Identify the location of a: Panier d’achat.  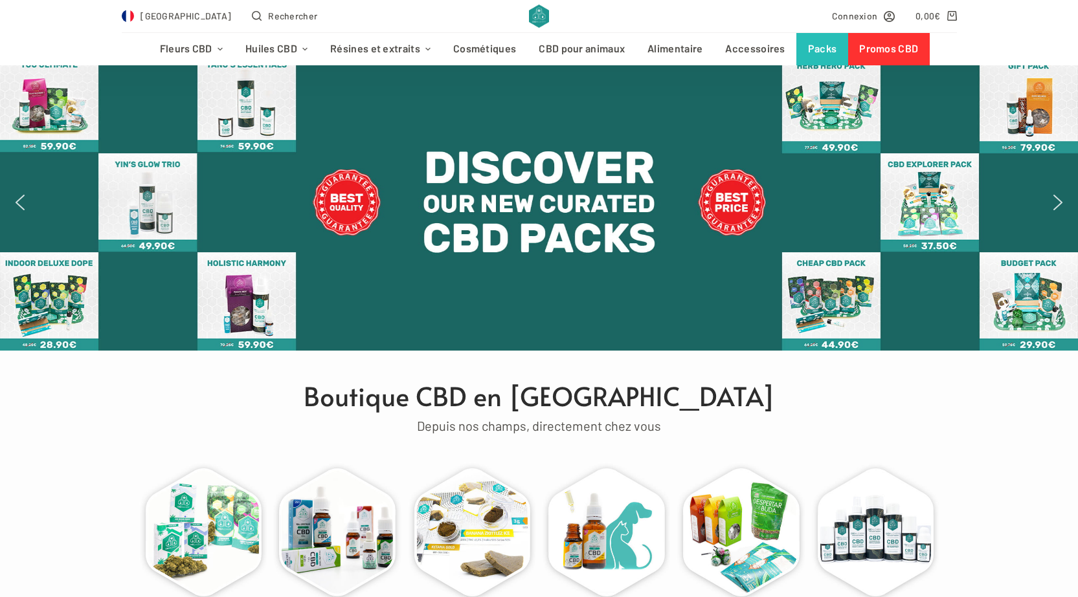
(935, 16).